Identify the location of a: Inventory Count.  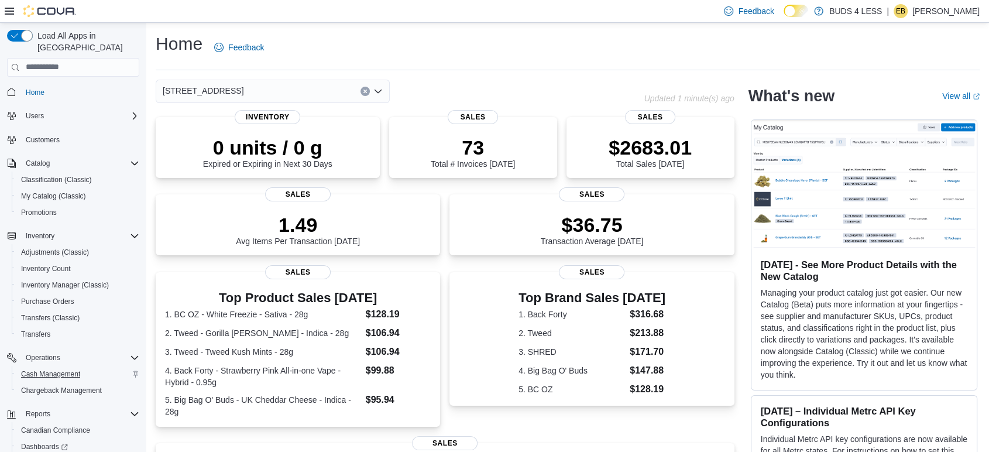
(46, 269).